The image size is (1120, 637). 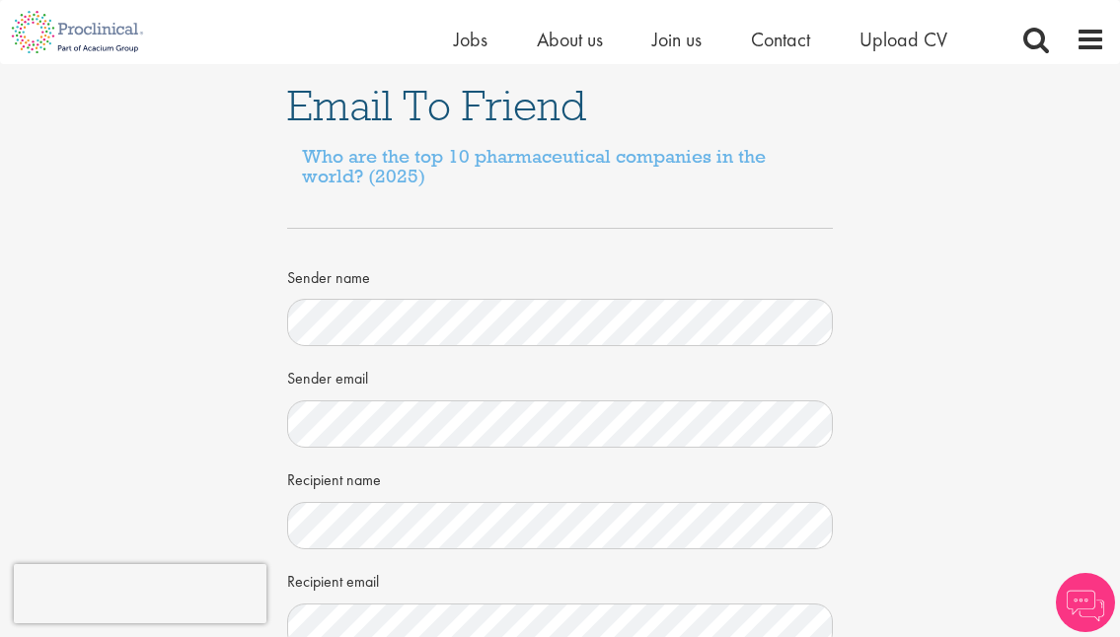 I want to click on label: Recipient name, so click(x=334, y=478).